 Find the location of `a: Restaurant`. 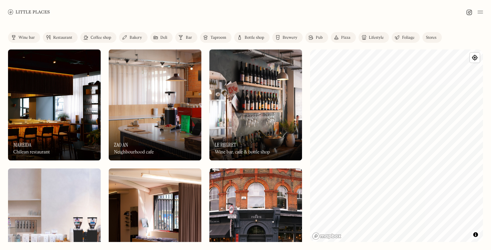

a: Restaurant is located at coordinates (60, 37).